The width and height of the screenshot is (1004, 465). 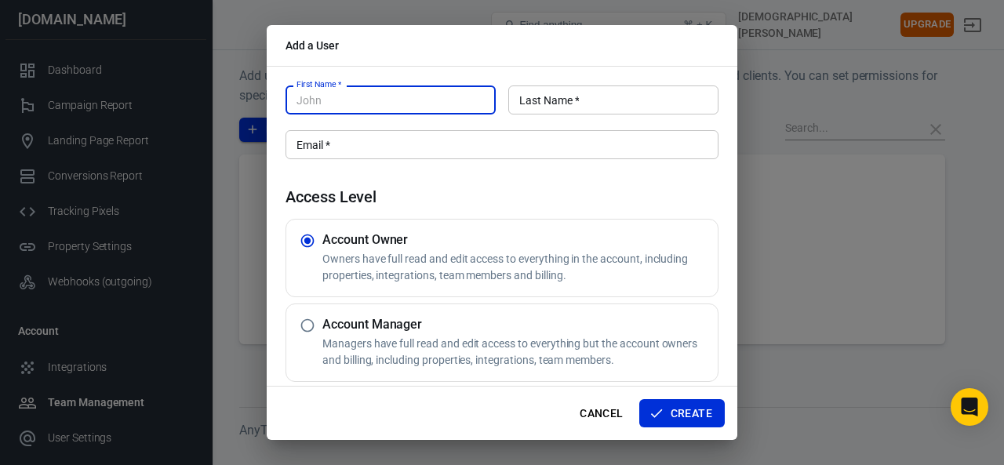 I want to click on label: First Name, so click(x=319, y=84).